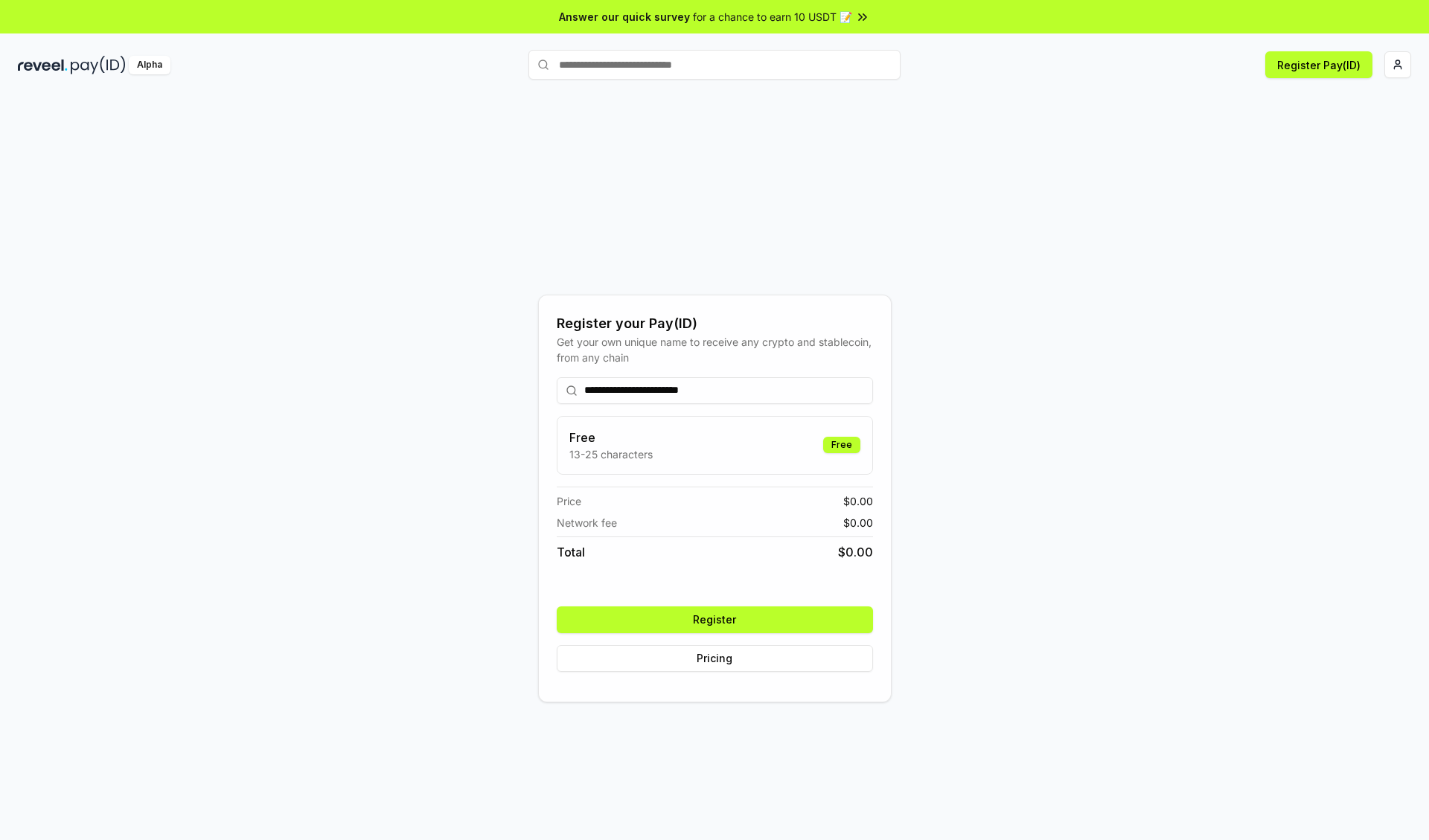 The height and width of the screenshot is (840, 1429). I want to click on span: Total, so click(571, 552).